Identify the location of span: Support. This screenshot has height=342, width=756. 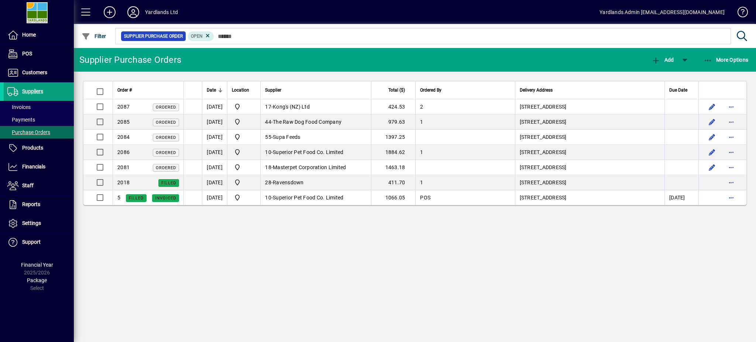
(31, 242).